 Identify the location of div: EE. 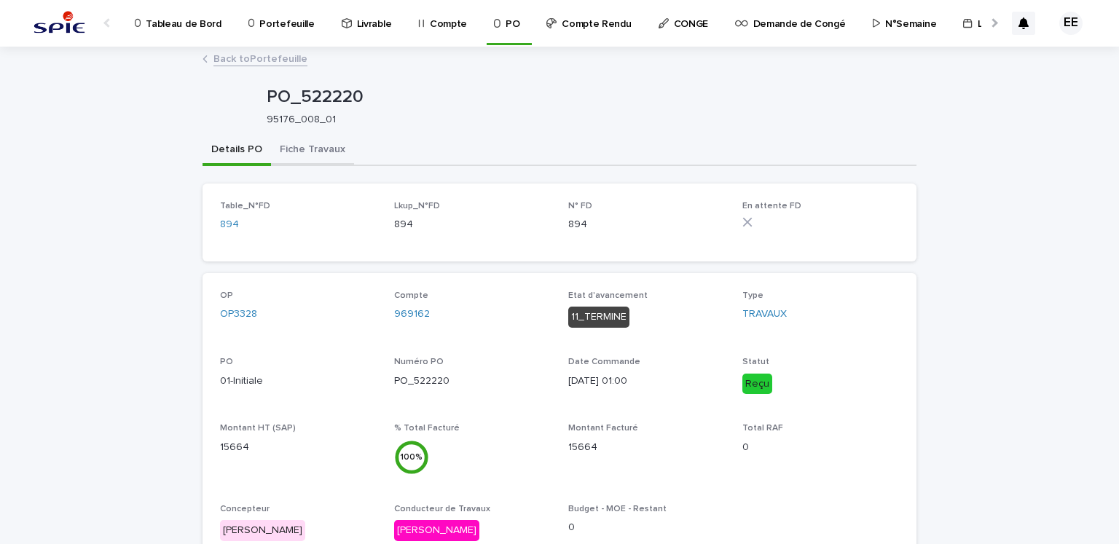
(1071, 23).